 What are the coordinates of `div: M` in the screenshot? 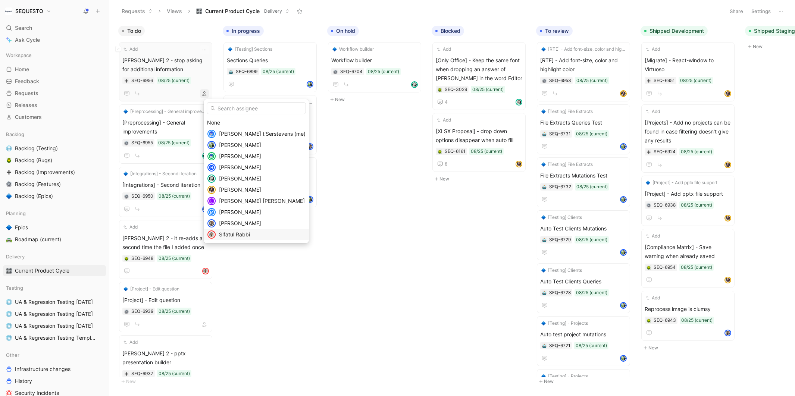 It's located at (211, 212).